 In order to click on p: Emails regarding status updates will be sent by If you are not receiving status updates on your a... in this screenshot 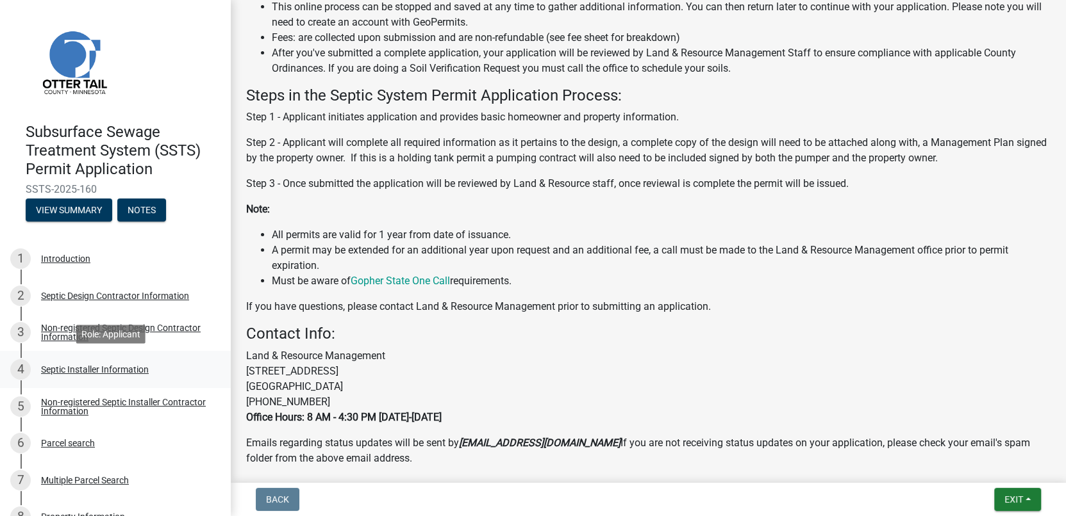, I will do `click(648, 451)`.